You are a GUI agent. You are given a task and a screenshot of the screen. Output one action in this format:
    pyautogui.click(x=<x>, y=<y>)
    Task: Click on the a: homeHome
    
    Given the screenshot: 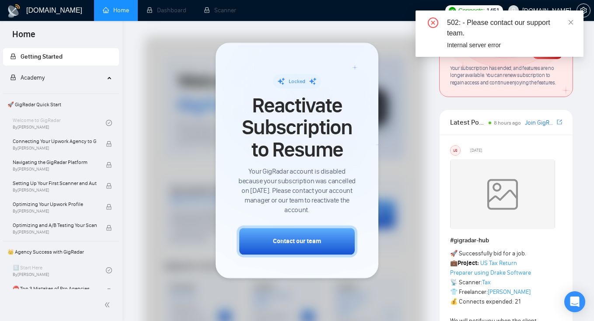 What is the action you would take?
    pyautogui.click(x=116, y=10)
    